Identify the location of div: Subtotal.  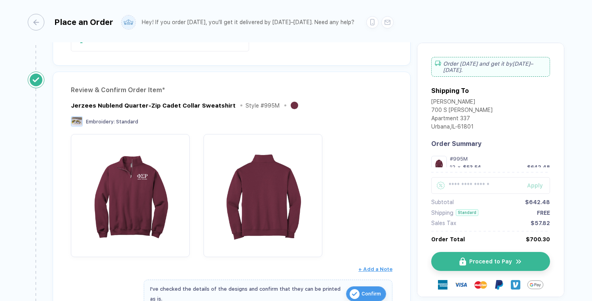
(442, 202).